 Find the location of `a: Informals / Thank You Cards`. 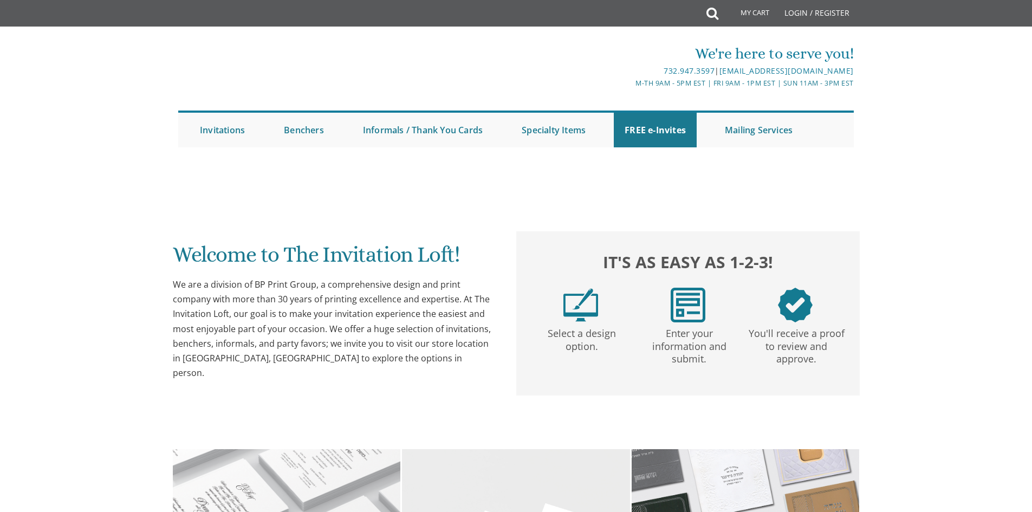

a: Informals / Thank You Cards is located at coordinates (423, 130).